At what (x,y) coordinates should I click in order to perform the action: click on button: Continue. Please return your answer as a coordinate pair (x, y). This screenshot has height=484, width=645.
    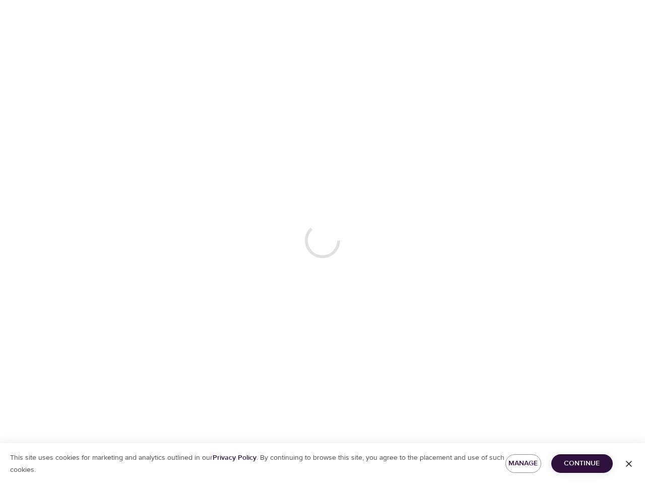
    Looking at the image, I should click on (582, 463).